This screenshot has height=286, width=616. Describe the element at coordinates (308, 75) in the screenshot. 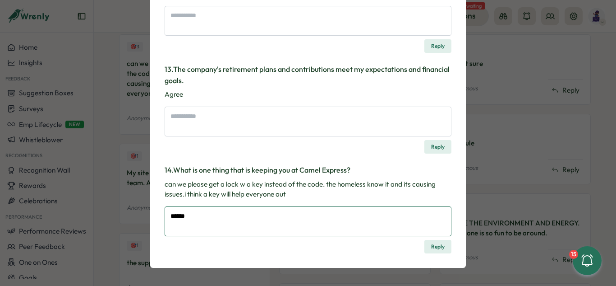

I see `h3: 13 . The company's retirement plans and contributions meet my expectations and financial goals.` at that location.